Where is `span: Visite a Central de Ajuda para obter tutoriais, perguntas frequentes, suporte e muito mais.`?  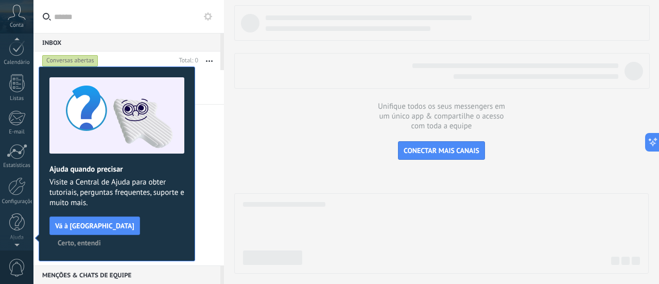 span: Visite a Central de Ajuda para obter tutoriais, perguntas frequentes, suporte e muito mais. is located at coordinates (117, 193).